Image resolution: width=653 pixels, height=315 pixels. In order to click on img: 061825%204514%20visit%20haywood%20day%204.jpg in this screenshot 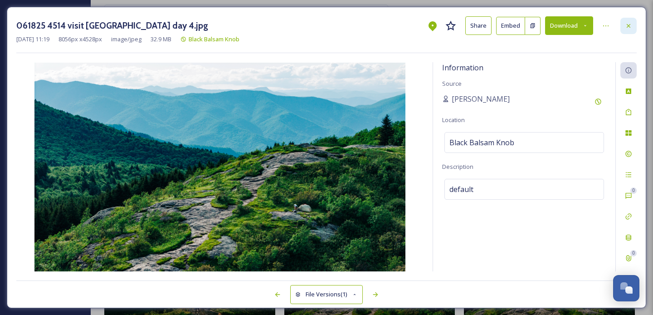, I will do `click(220, 167)`.